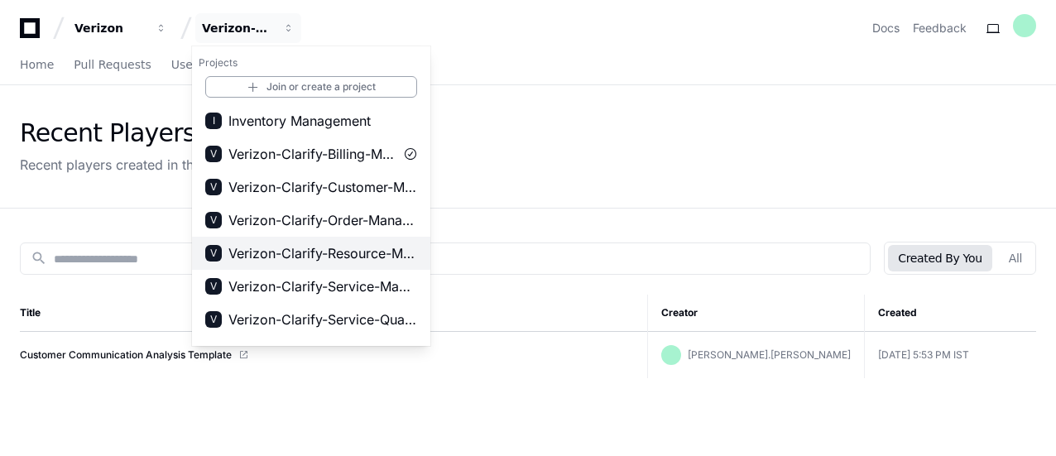 This screenshot has width=1056, height=456. Describe the element at coordinates (311, 87) in the screenshot. I see `a: Join or create a project` at that location.